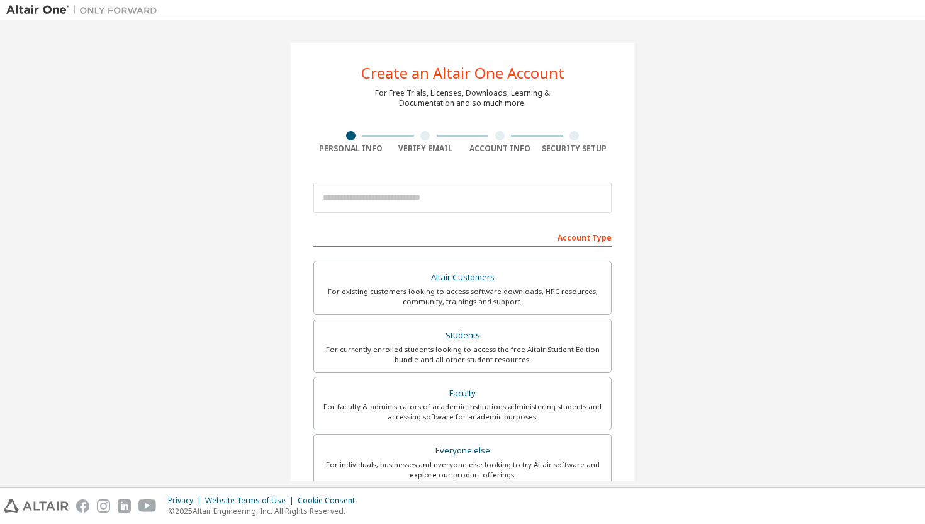  Describe the element at coordinates (463, 296) in the screenshot. I see `div: For existing customers looking to access software downloads, HPC resources, community, trainings ...` at that location.